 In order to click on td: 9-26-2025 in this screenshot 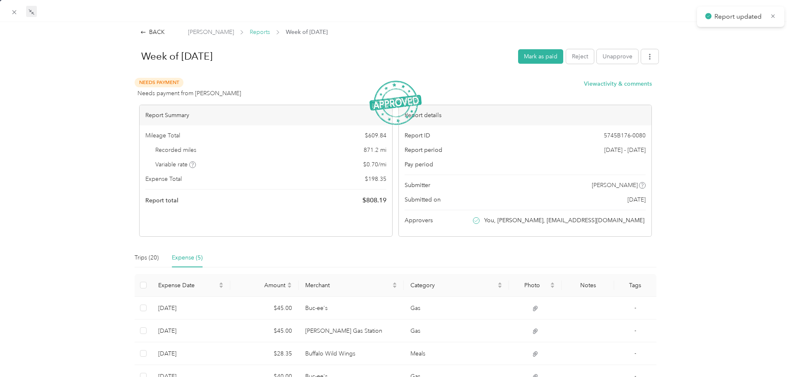, I will do `click(191, 308)`.